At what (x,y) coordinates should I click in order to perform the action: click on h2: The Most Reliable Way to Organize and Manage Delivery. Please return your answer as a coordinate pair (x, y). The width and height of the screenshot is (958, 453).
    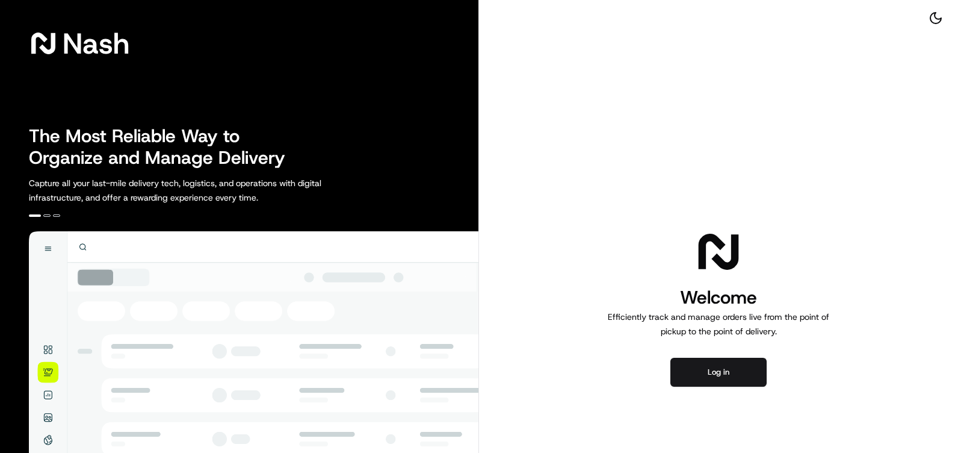
    Looking at the image, I should click on (164, 147).